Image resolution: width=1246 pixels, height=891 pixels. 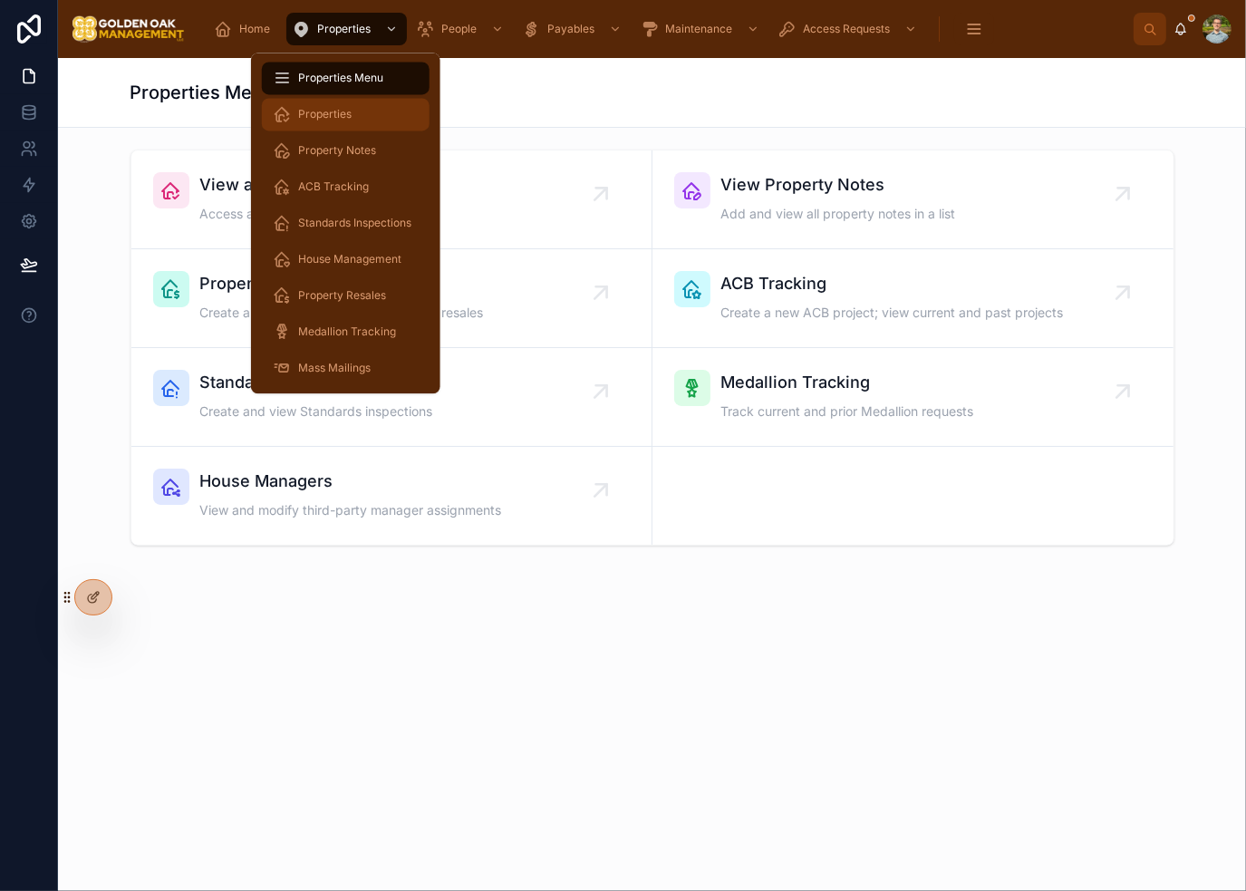 What do you see at coordinates (913, 397) in the screenshot?
I see `a: Medallion TrackingTrack current and prior Medallion requests` at bounding box center [913, 397].